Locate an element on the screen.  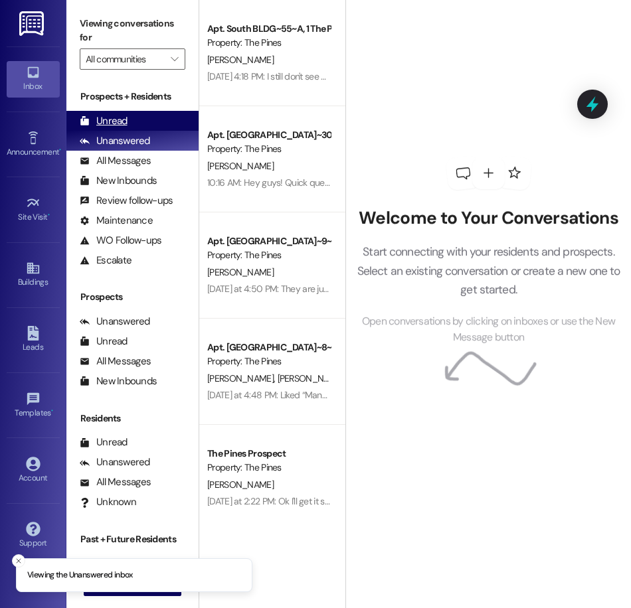
div: Unknown is located at coordinates (108, 502).